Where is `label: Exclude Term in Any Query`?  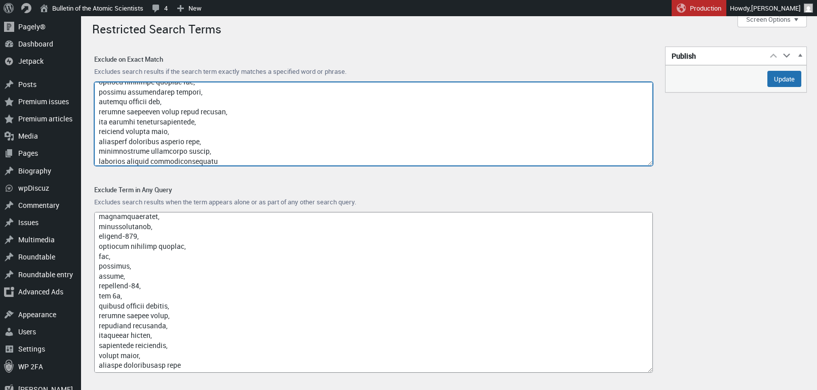
label: Exclude Term in Any Query is located at coordinates (373, 190).